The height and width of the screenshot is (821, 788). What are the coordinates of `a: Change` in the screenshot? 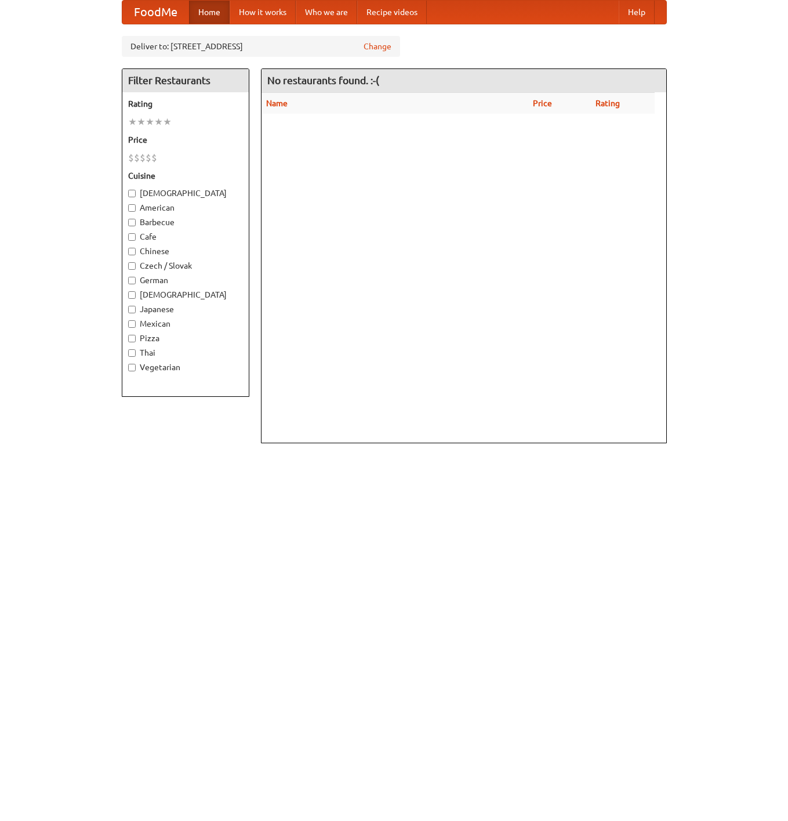 It's located at (378, 46).